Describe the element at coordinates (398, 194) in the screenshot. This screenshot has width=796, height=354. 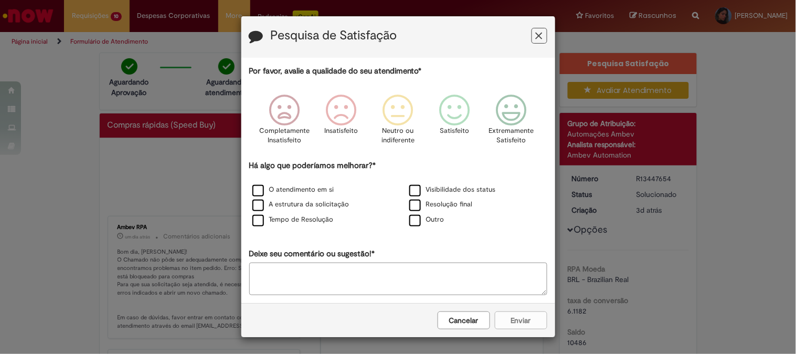
I see `div: Há algo que poderíamos melhorar?*` at that location.